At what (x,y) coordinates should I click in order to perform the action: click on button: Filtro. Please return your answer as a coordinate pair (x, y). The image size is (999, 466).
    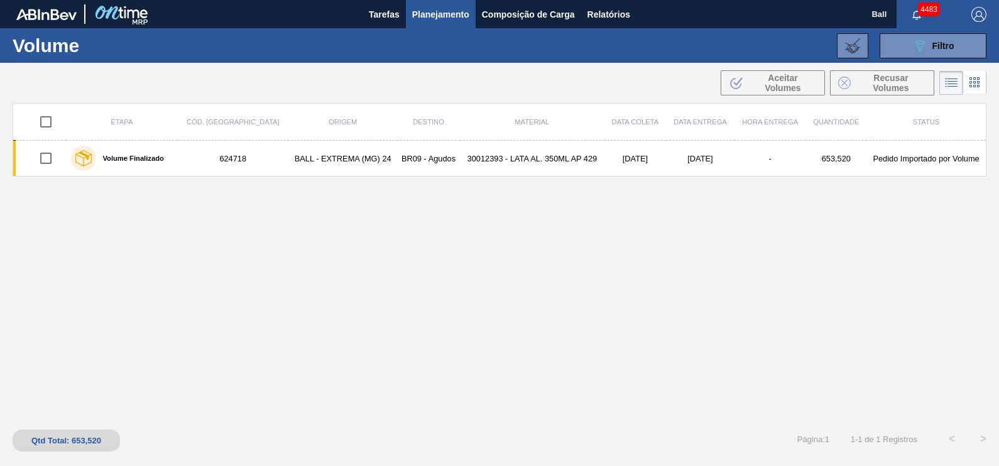
    Looking at the image, I should click on (933, 46).